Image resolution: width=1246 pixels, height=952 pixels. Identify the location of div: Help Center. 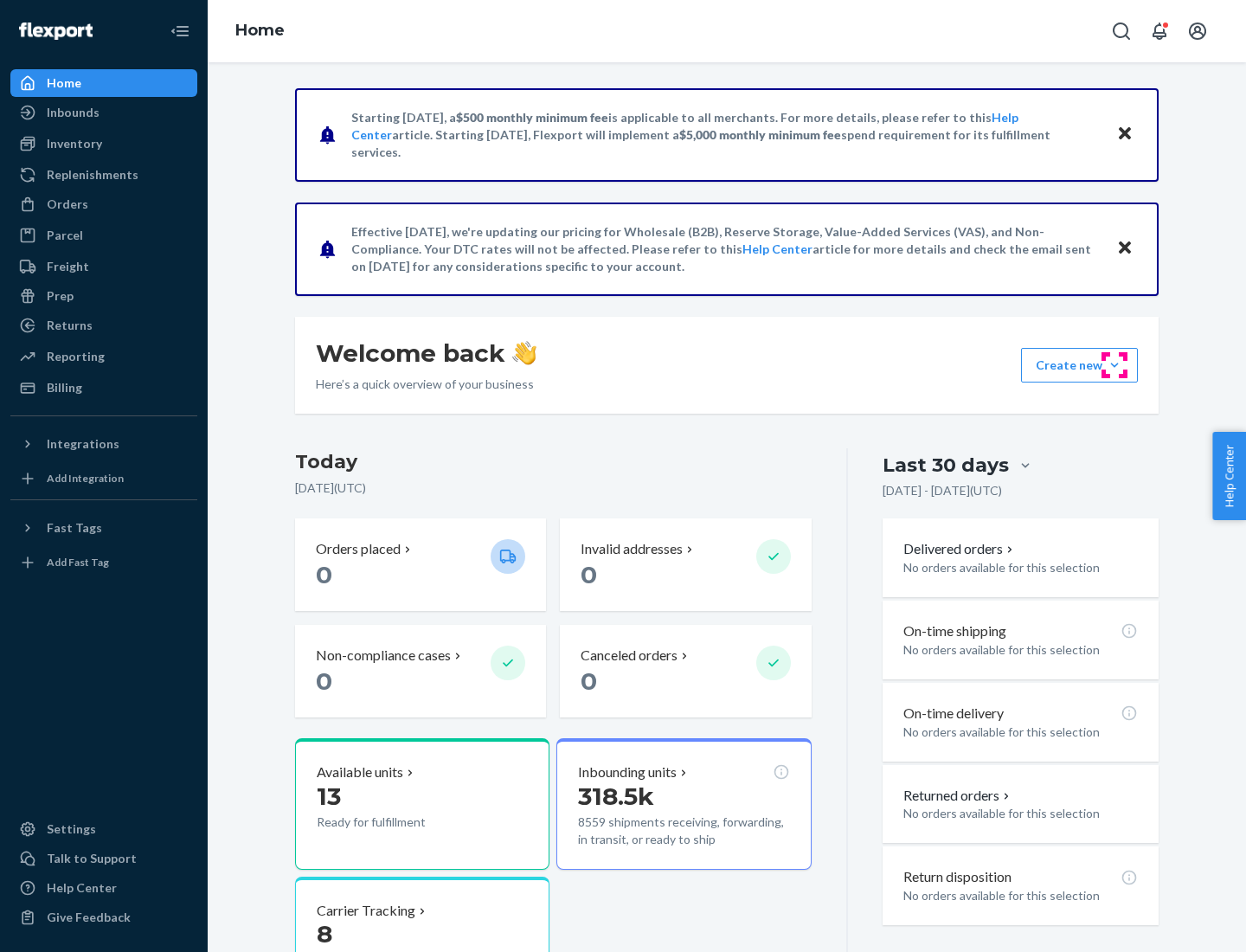
(81, 888).